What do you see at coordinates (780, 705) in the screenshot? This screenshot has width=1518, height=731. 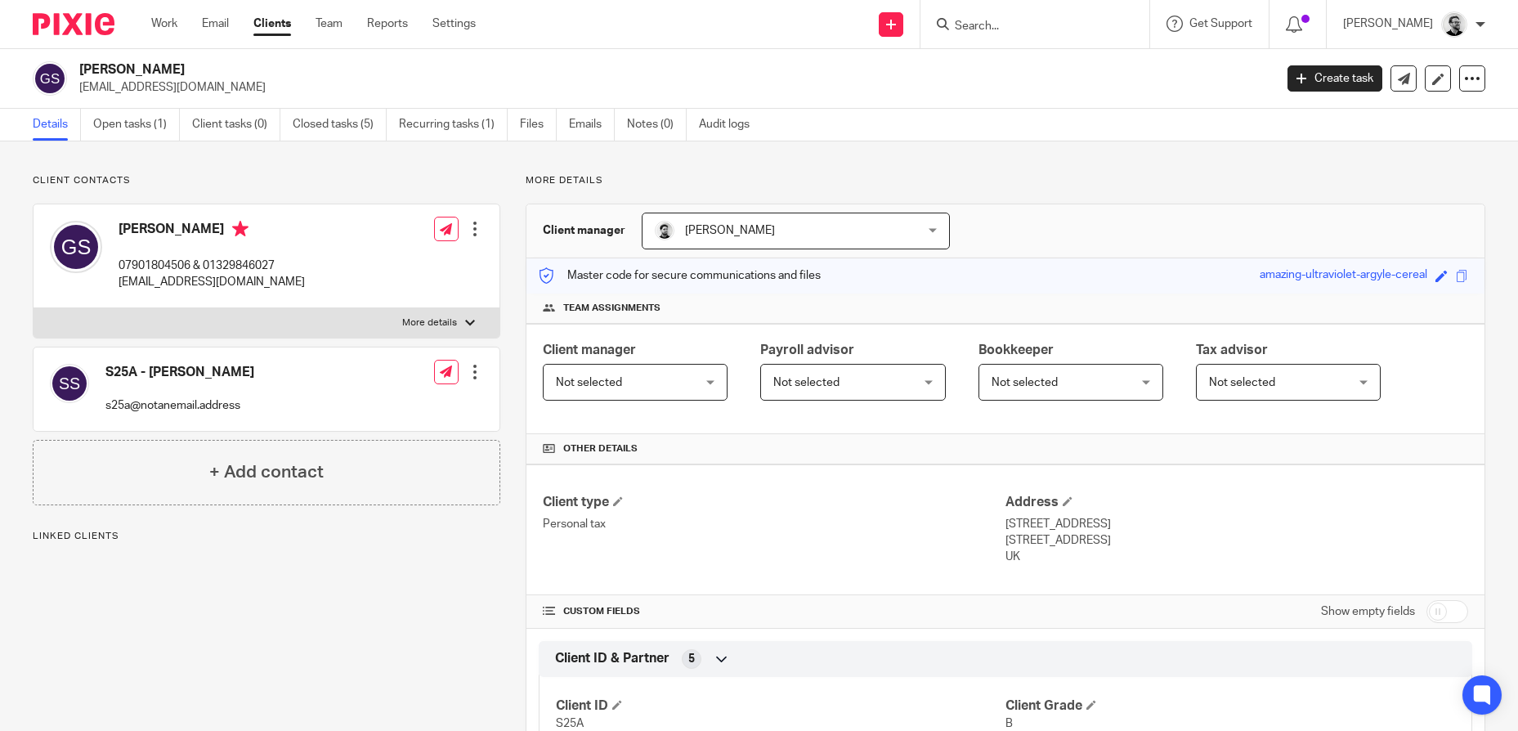 I see `h4: Client ID` at bounding box center [780, 705].